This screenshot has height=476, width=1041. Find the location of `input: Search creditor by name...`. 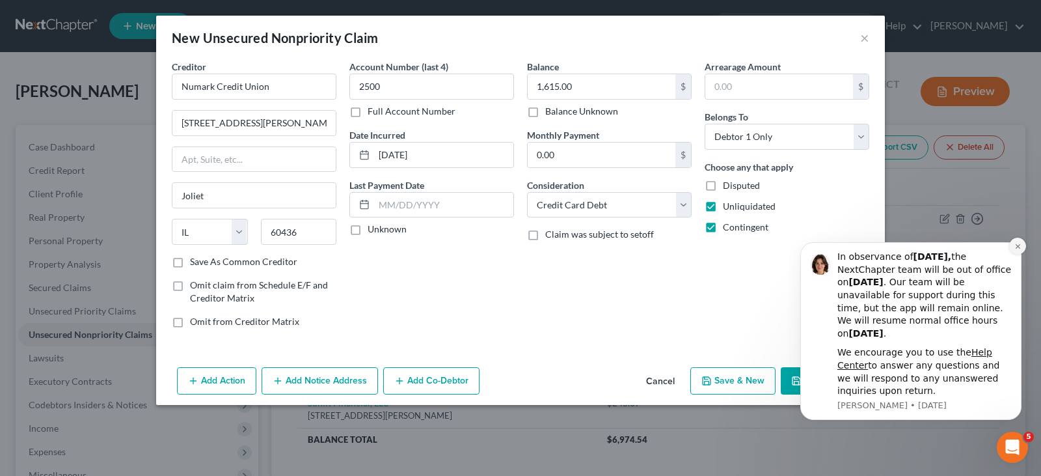

input: Search creditor by name... is located at coordinates (254, 87).